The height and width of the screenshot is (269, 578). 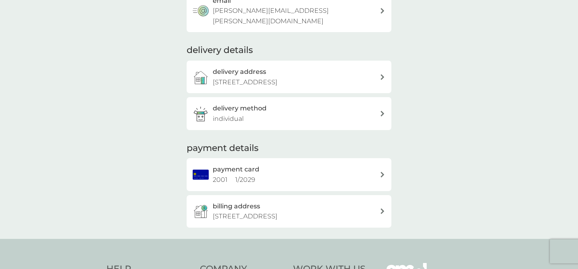 I want to click on h2: payment card, so click(x=236, y=169).